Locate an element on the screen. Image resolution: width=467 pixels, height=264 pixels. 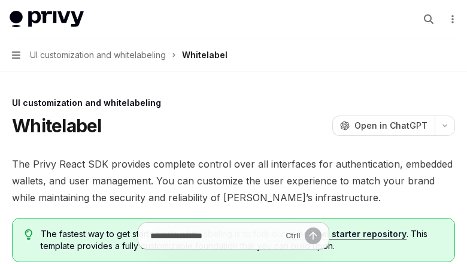
div: UI customization and whitelabeling is located at coordinates (233, 103).